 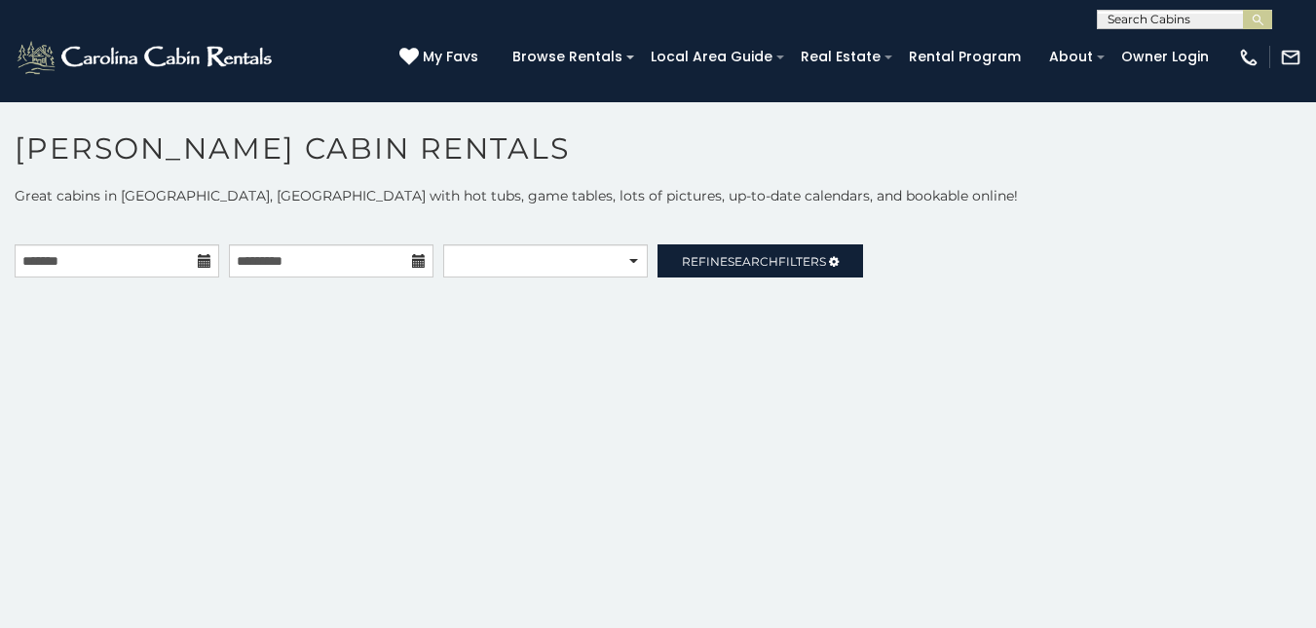 What do you see at coordinates (754, 261) in the screenshot?
I see `span: Refine Filters` at bounding box center [754, 261].